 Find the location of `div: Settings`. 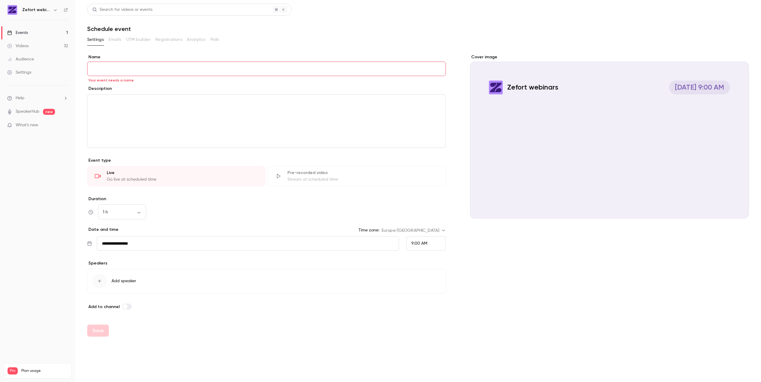

div: Settings is located at coordinates (19, 72).